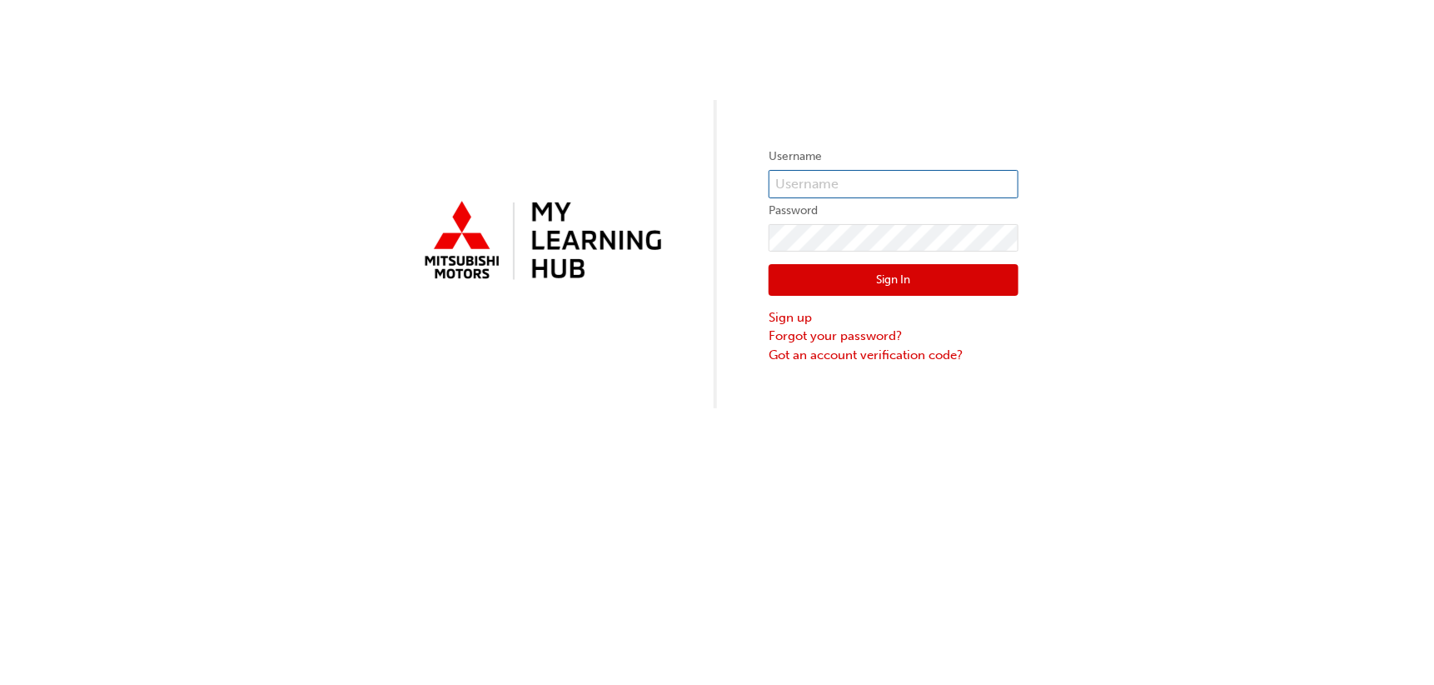  I want to click on img: mmal, so click(540, 241).